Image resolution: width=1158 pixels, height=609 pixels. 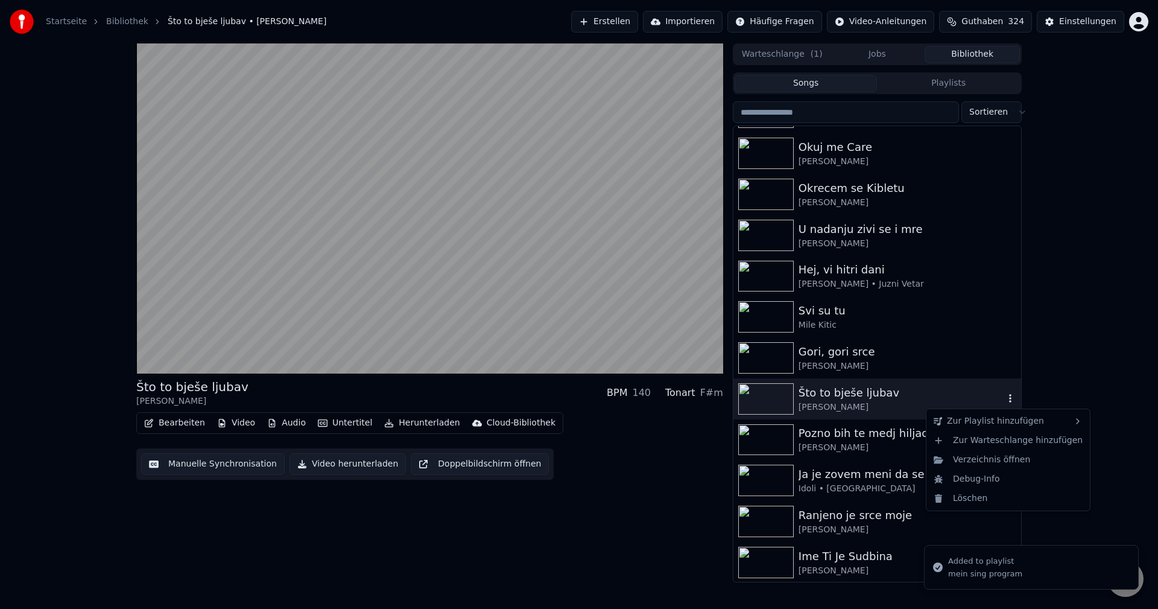 I want to click on button: Einstellungen, so click(x=1080, y=22).